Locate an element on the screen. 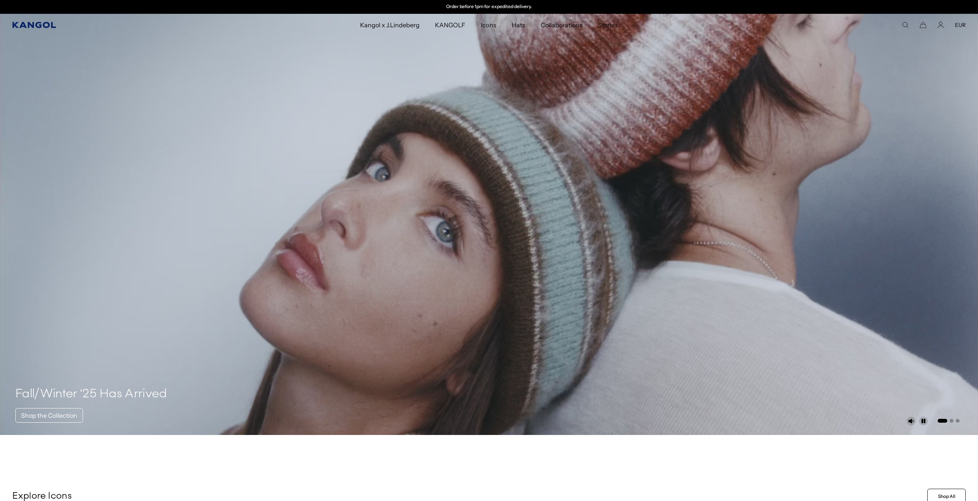 The width and height of the screenshot is (978, 501). span: Kangol x J.Lindeberg is located at coordinates (390, 25).